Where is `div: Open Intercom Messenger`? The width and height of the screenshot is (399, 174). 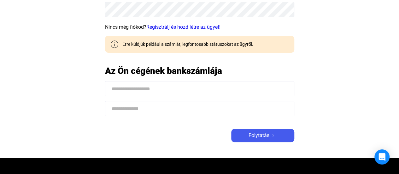 div: Open Intercom Messenger is located at coordinates (382, 157).